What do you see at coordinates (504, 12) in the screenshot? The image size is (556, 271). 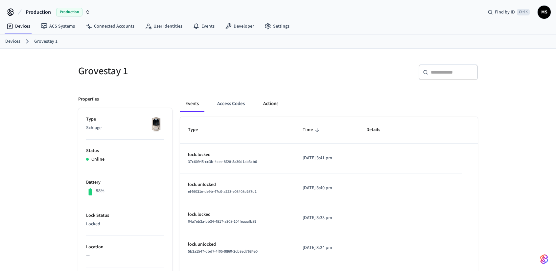 I see `span: Find by ID` at bounding box center [504, 12].